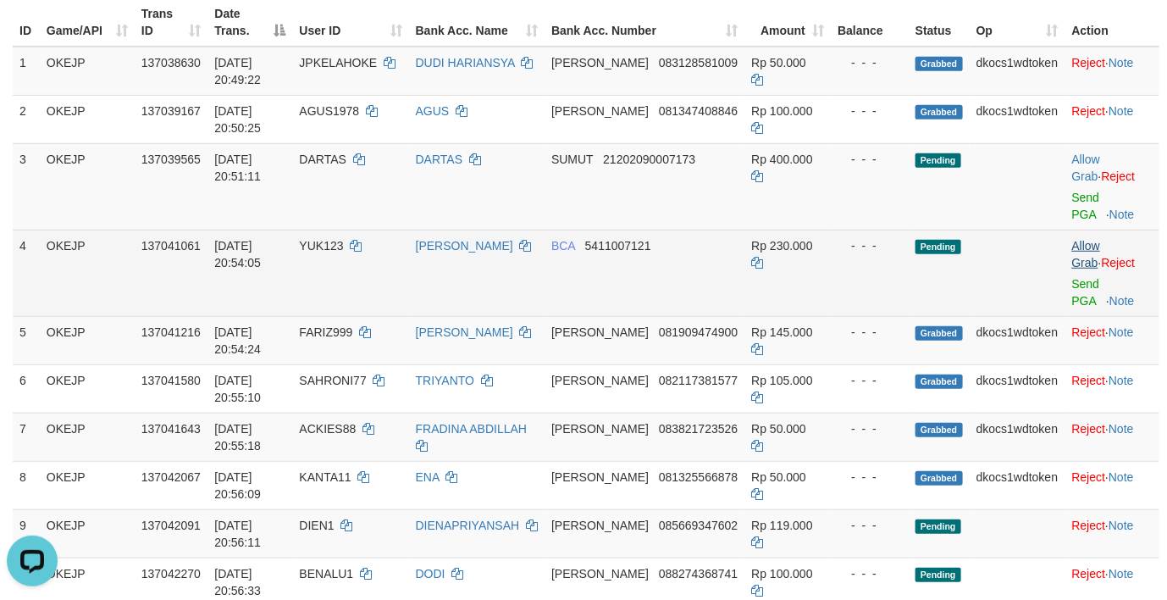  I want to click on span: 137041216, so click(171, 332).